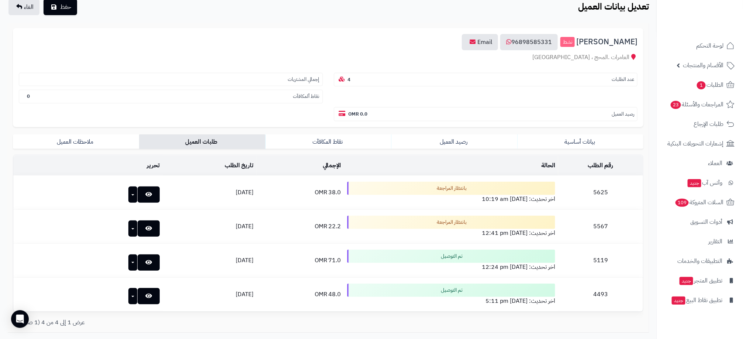 This screenshot has width=743, height=339. I want to click on span: التطبيقات والخدمات, so click(700, 261).